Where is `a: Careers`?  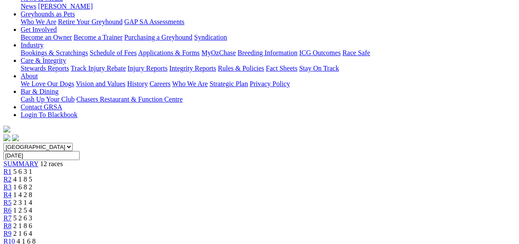 a: Careers is located at coordinates (160, 83).